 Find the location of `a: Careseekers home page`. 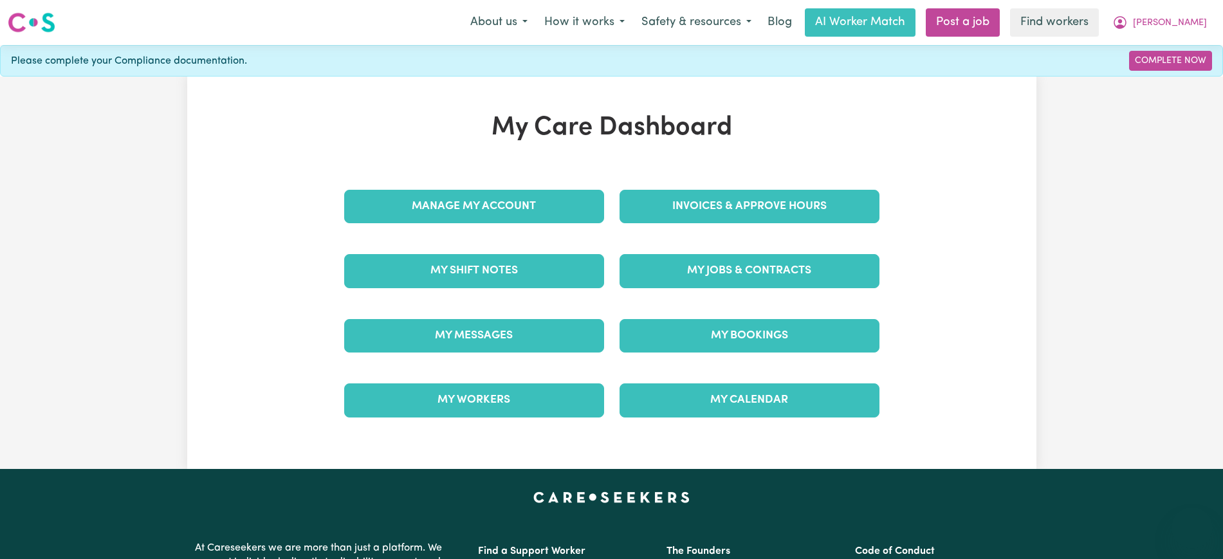

a: Careseekers home page is located at coordinates (611, 497).